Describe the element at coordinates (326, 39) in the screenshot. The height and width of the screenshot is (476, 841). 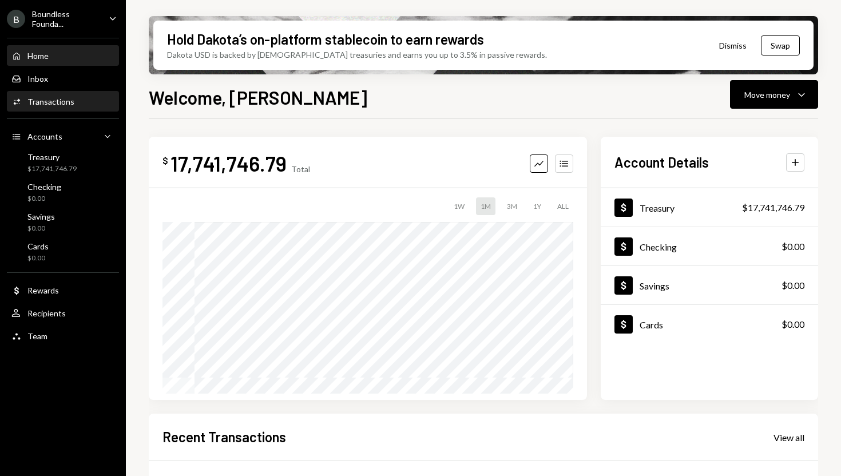
I see `div: Hold Dakota’s on-platform stablecoin to earn rewards` at that location.